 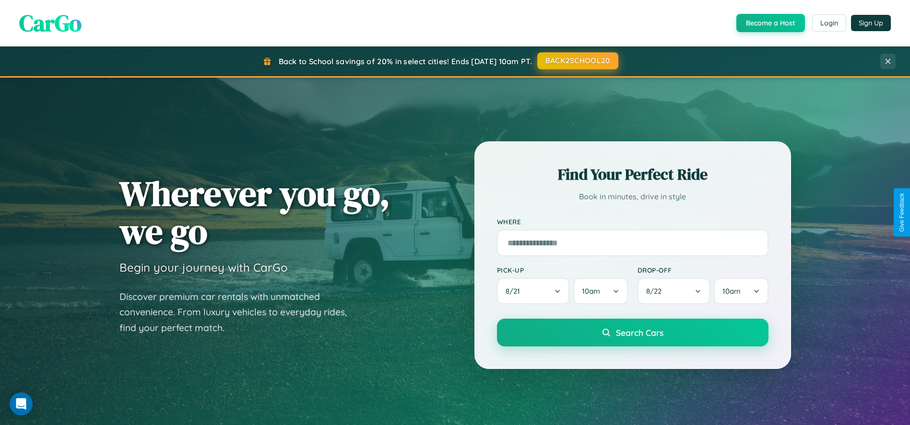 What do you see at coordinates (870, 23) in the screenshot?
I see `button: Sign Up` at bounding box center [870, 23].